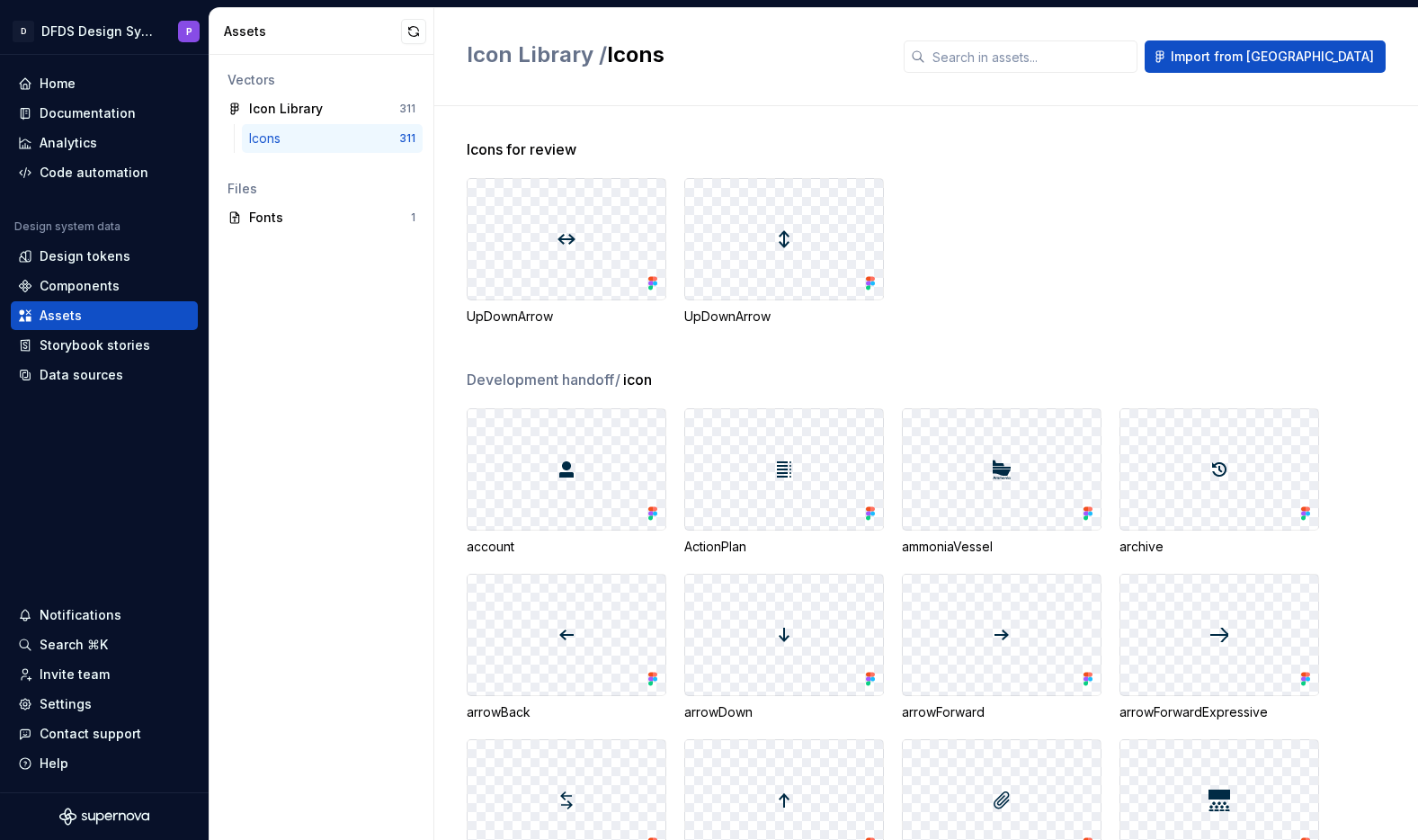 The width and height of the screenshot is (1418, 840). What do you see at coordinates (79, 286) in the screenshot?
I see `div: Components` at bounding box center [79, 286].